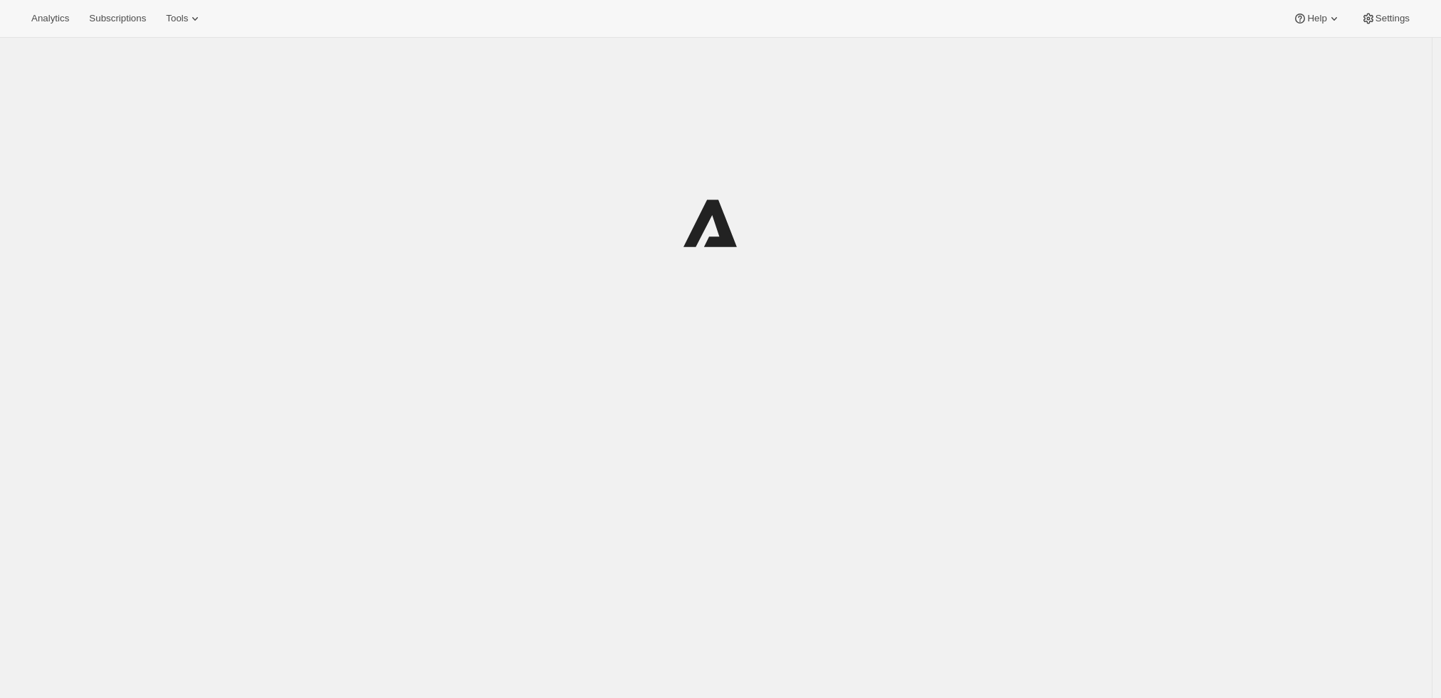 The width and height of the screenshot is (1441, 698). Describe the element at coordinates (1316, 19) in the screenshot. I see `button: Help` at that location.